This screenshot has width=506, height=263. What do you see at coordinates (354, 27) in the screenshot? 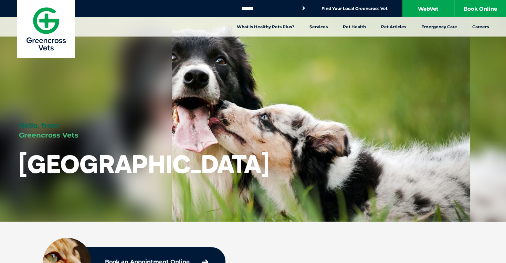
I see `a: Pet Health` at bounding box center [354, 27].